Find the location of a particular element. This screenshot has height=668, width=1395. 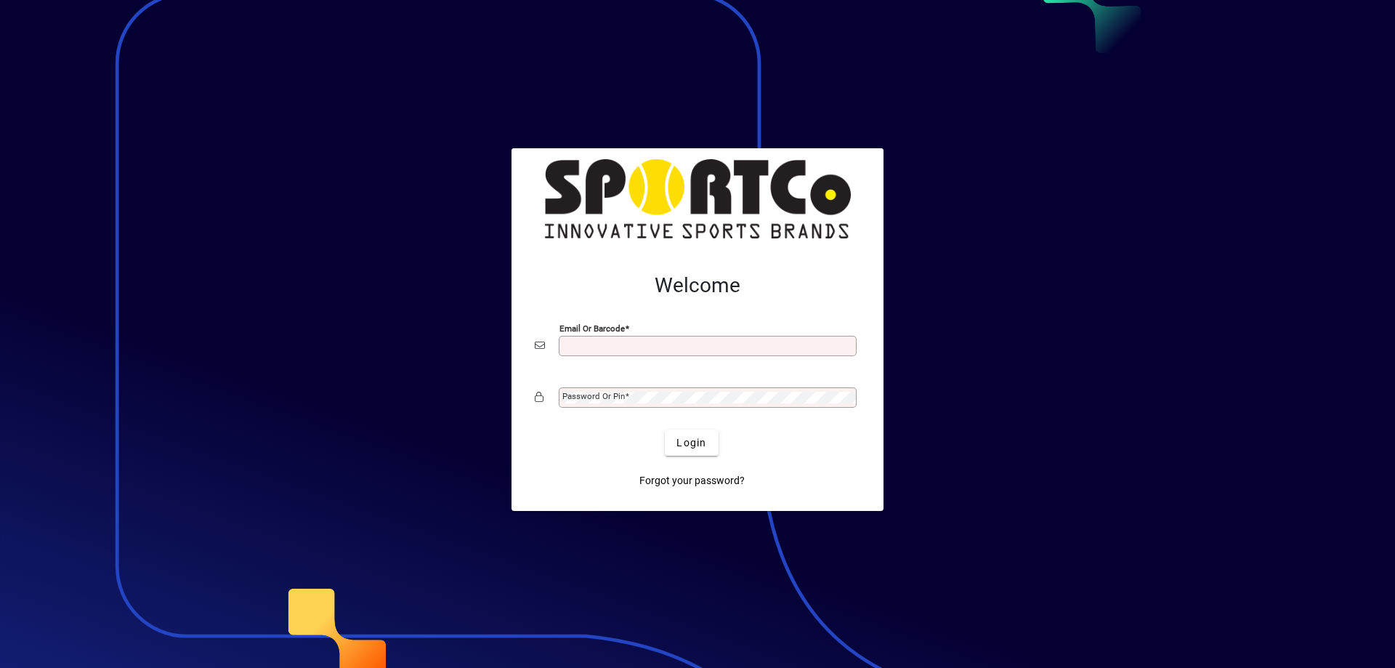

span: Forgot your password? is located at coordinates (692, 480).